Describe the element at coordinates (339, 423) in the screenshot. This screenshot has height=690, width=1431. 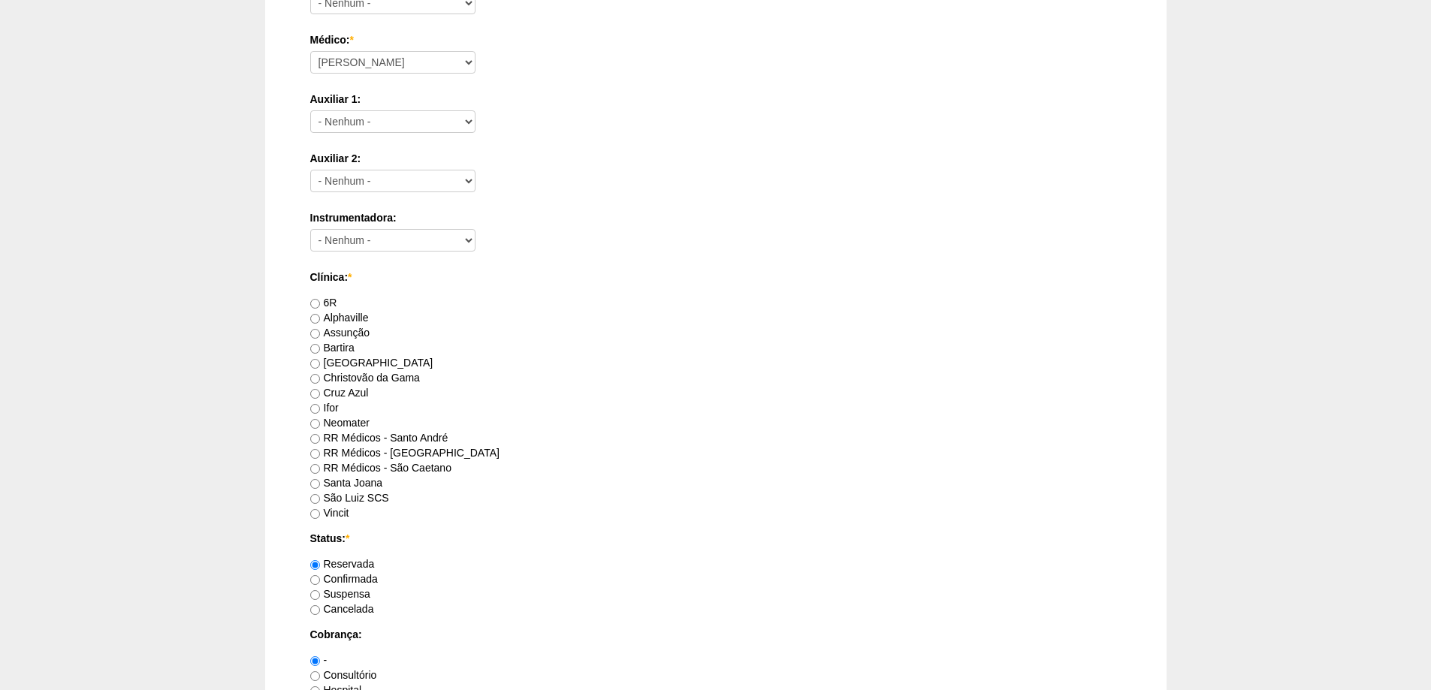
I see `label: Neomater` at that location.